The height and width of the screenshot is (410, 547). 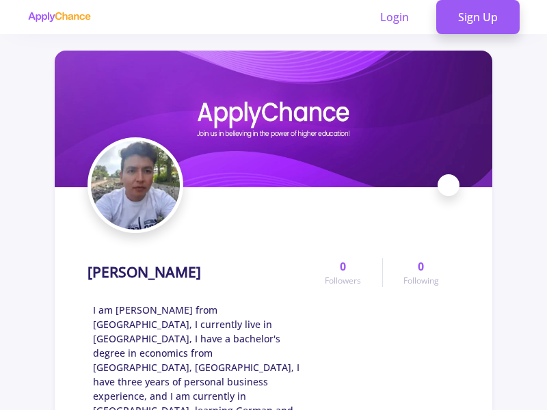 I want to click on span: Following, so click(x=421, y=281).